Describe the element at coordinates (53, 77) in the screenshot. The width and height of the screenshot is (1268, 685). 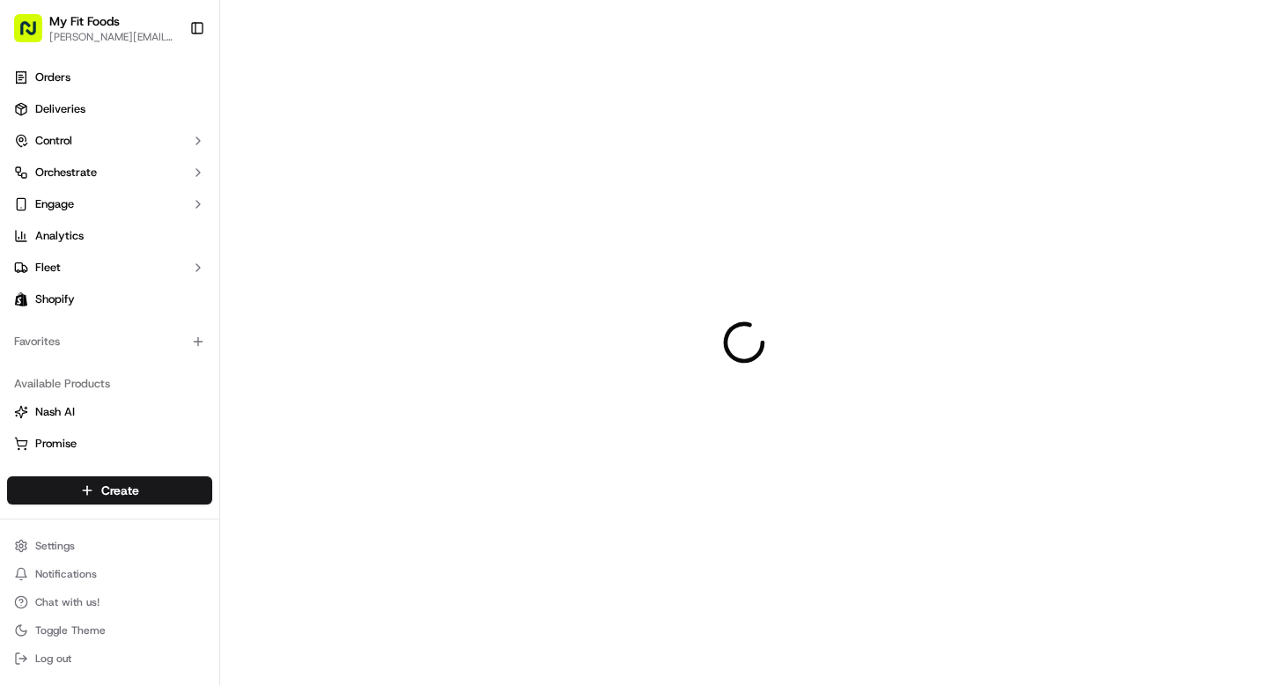
I see `span: Orders` at that location.